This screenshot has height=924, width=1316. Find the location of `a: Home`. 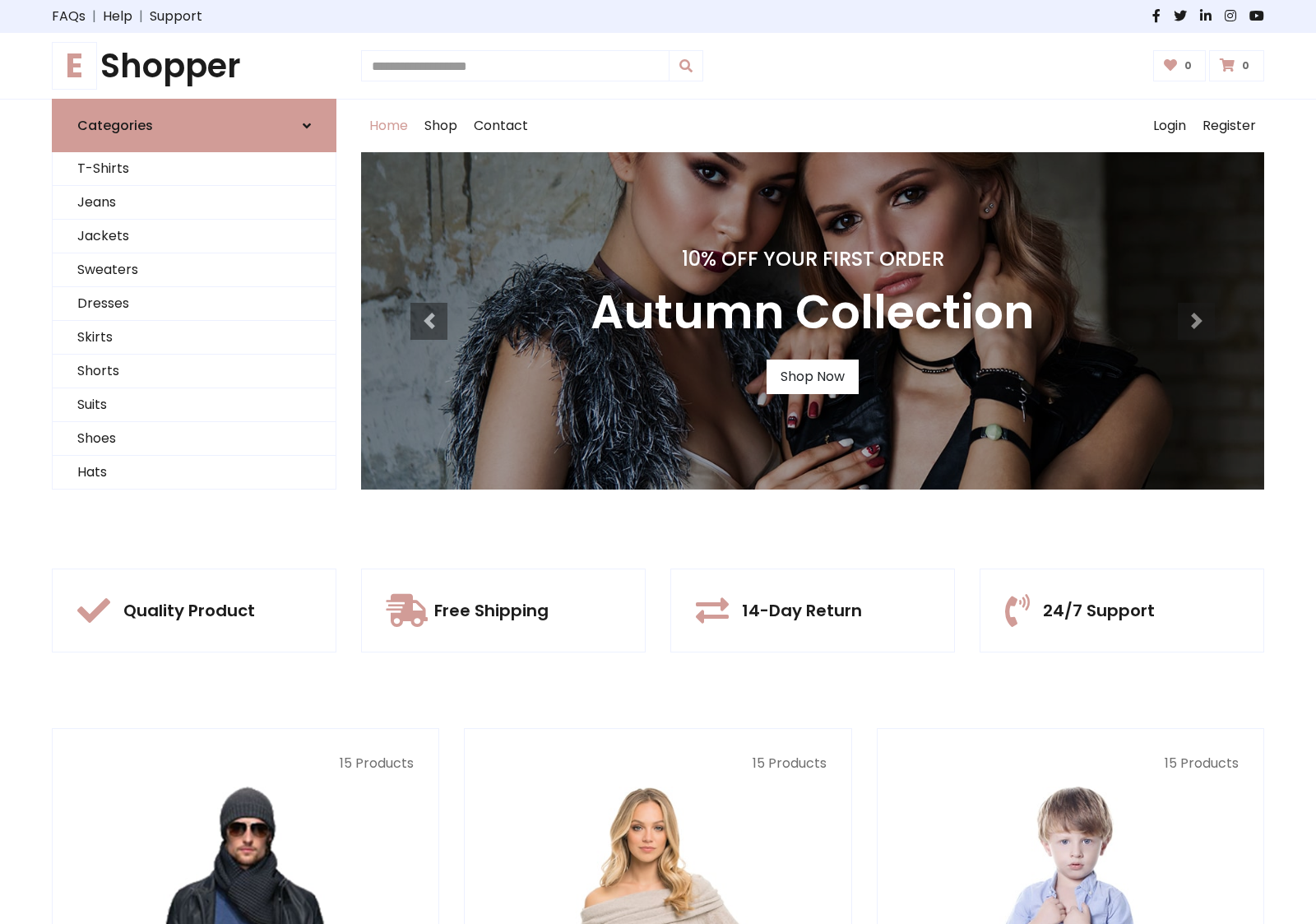

a: Home is located at coordinates (388, 126).